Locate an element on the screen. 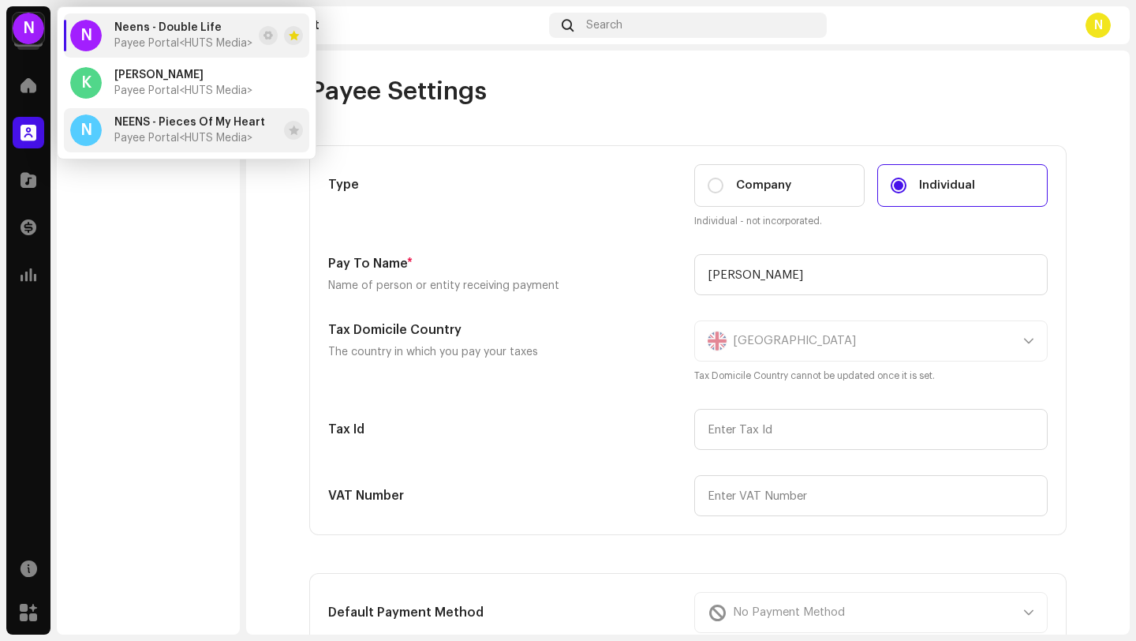 This screenshot has height=641, width=1136. p: Name of person or entity receiving payment is located at coordinates (505, 286).